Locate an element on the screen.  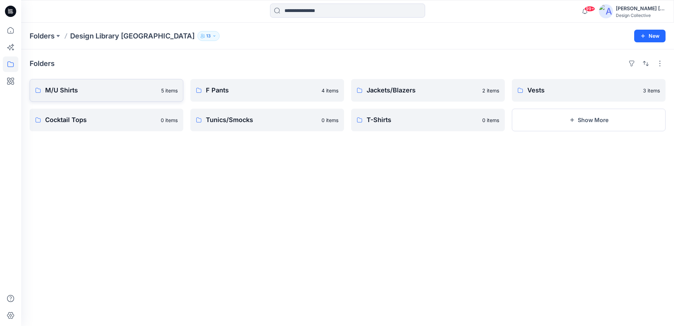
button: Show More is located at coordinates (589, 120).